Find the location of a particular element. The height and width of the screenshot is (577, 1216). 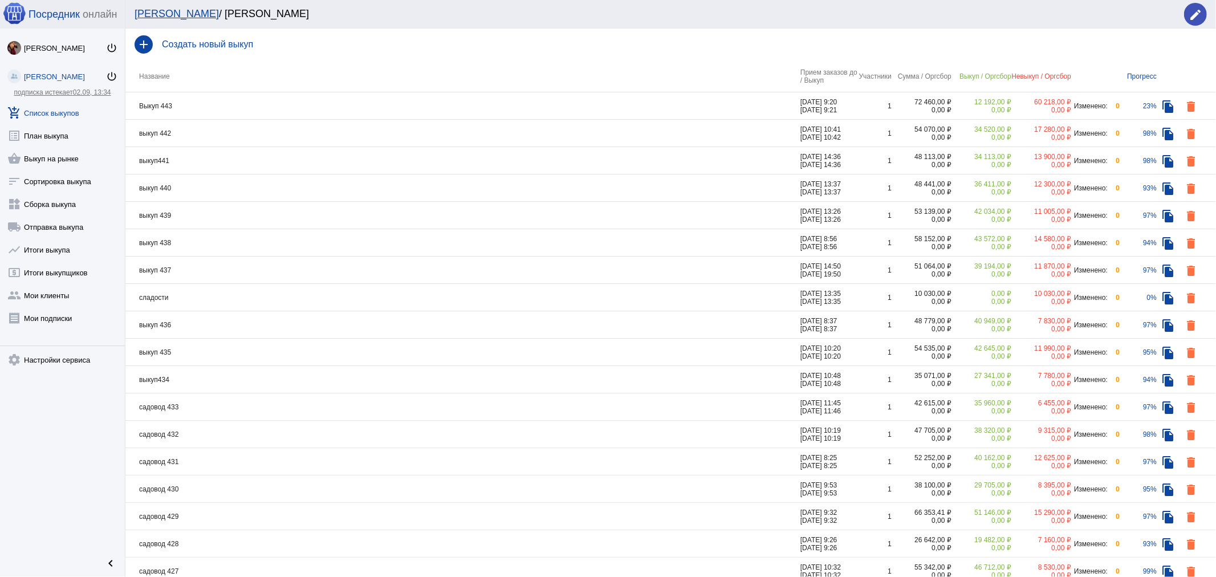

mat-icon: list_alt is located at coordinates (14, 136).